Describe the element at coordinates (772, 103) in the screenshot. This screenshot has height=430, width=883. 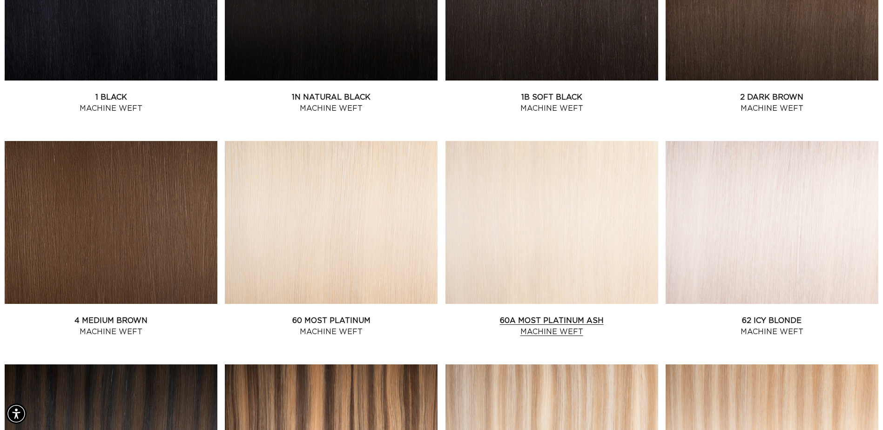
I see `a: 2 Dark Brown Machine Weft` at that location.